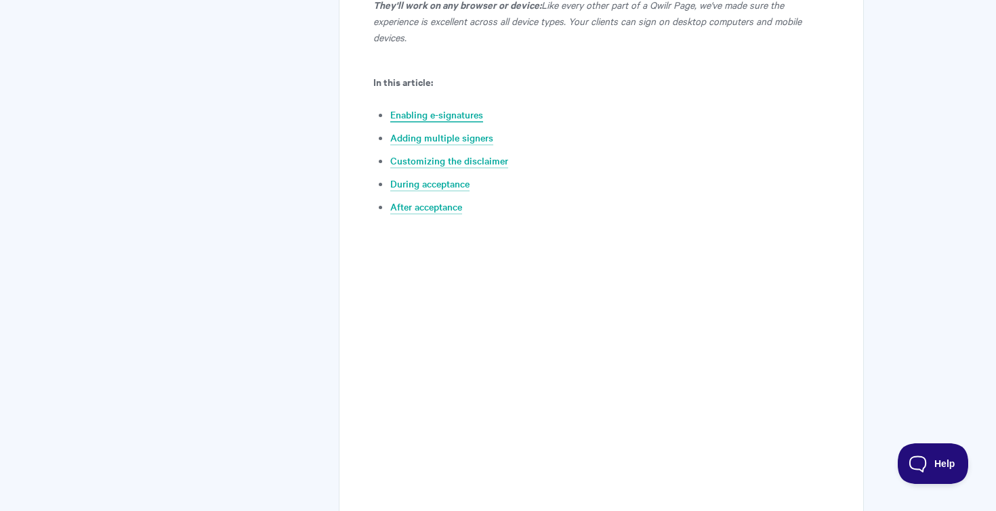 The width and height of the screenshot is (996, 511). I want to click on b: In this article:, so click(403, 81).